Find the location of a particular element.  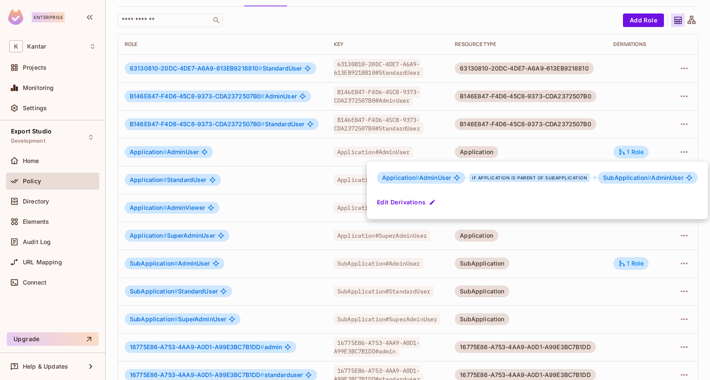

div: if Application is parent of SubApplication is located at coordinates (529, 178).